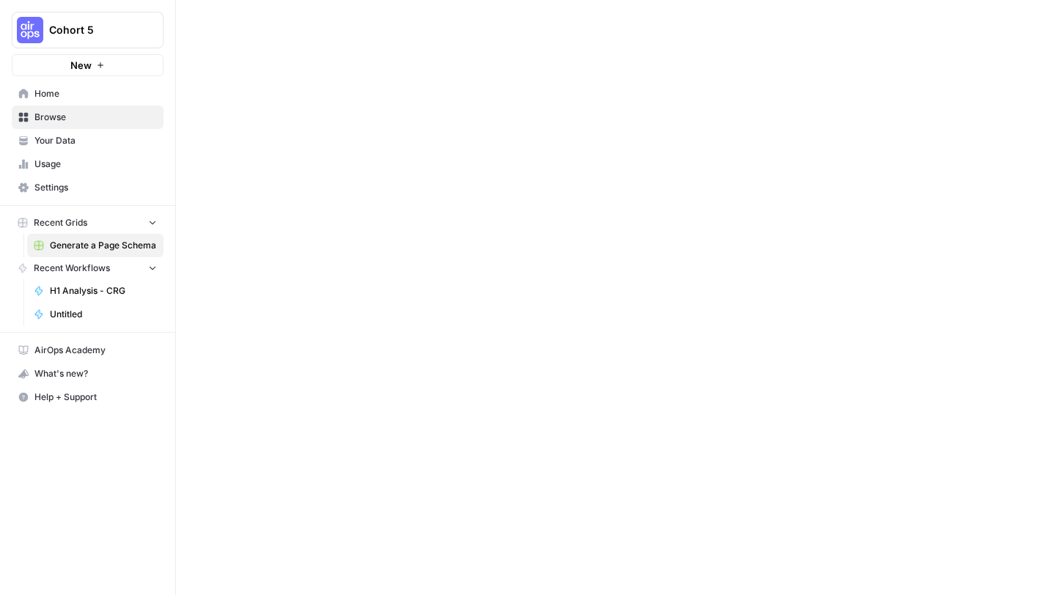  Describe the element at coordinates (72, 268) in the screenshot. I see `span: Recent Workflows` at that location.